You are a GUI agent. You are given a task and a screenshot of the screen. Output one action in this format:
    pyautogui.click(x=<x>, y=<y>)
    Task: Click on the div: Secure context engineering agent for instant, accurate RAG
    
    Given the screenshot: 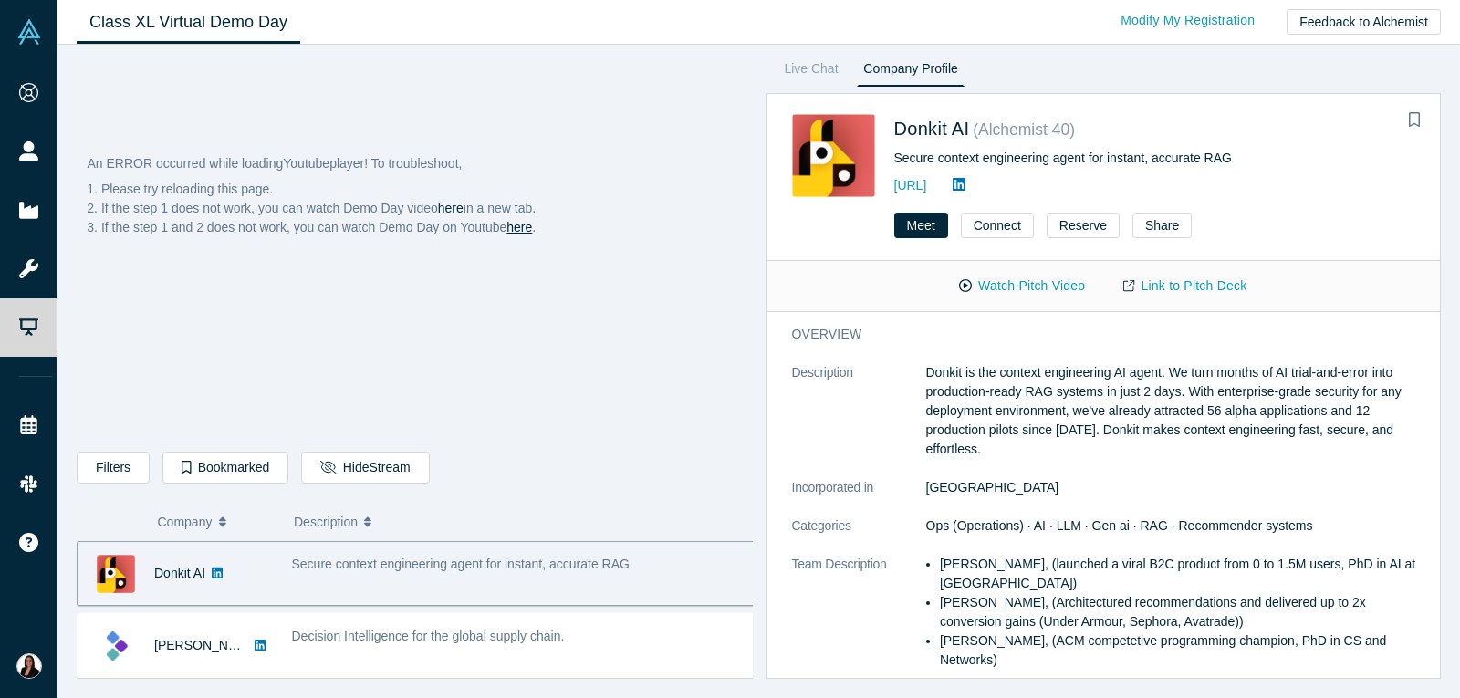 What is the action you would take?
    pyautogui.click(x=1154, y=158)
    